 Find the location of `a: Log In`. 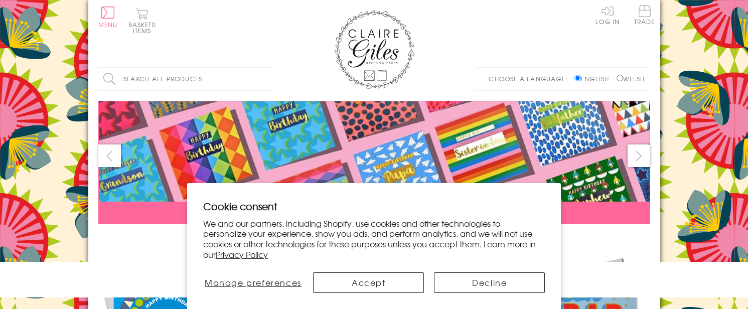

a: Log In is located at coordinates (608, 15).